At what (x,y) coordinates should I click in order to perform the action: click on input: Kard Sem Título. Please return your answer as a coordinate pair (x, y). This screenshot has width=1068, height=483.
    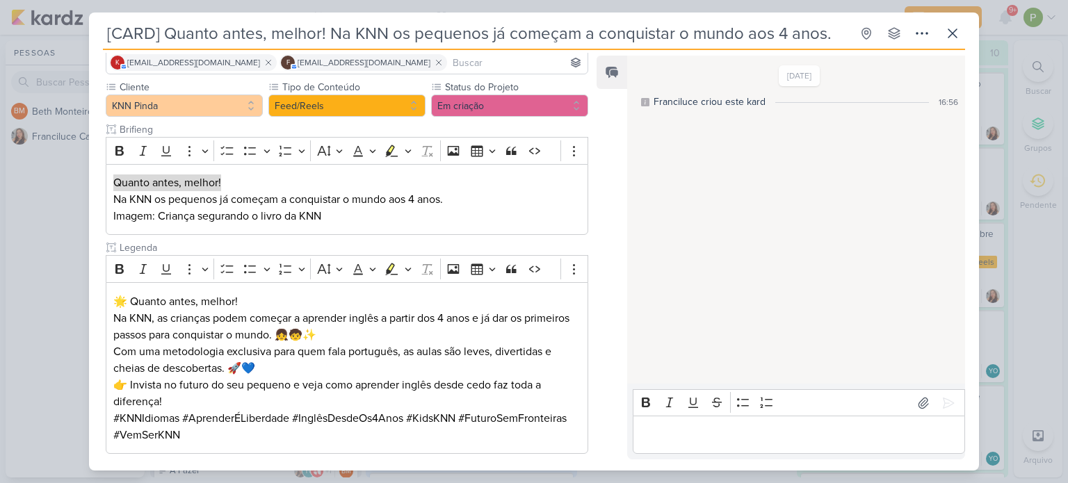
    Looking at the image, I should click on (477, 33).